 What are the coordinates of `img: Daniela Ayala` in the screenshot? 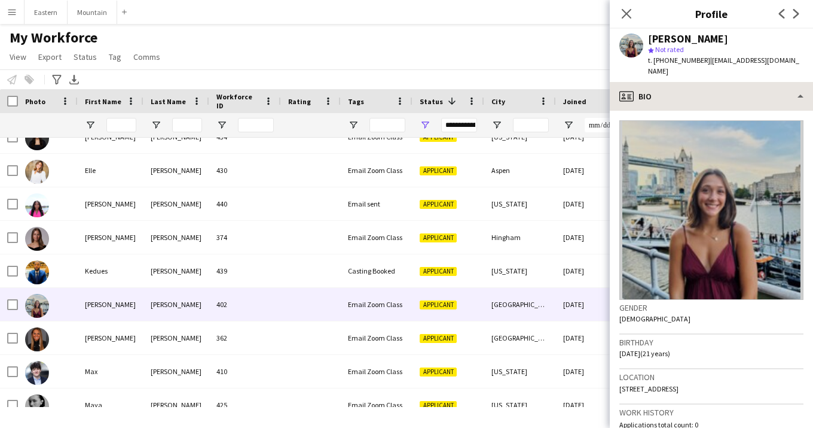 It's located at (37, 138).